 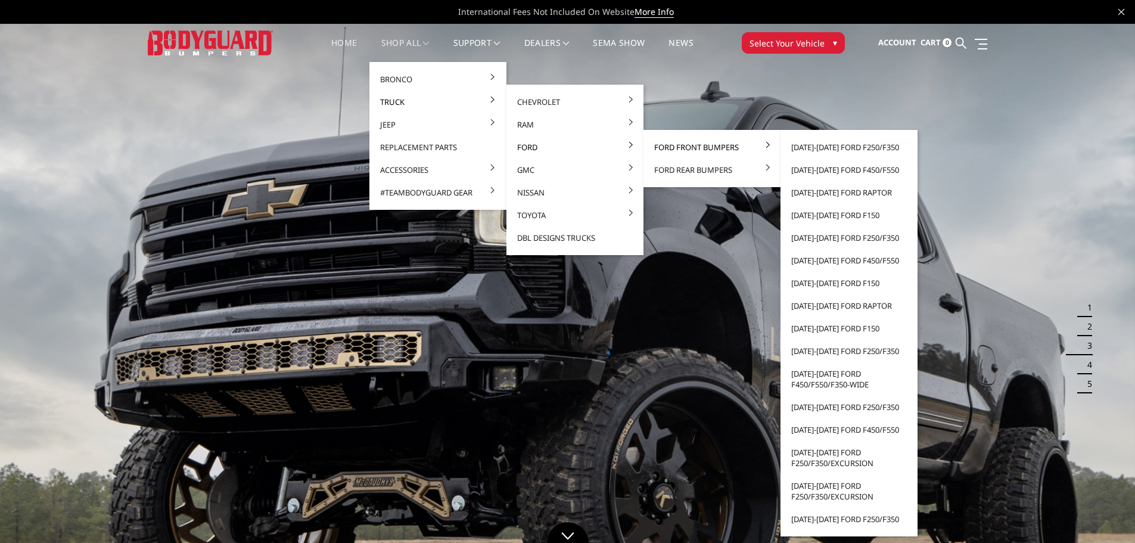 I want to click on a: Chevrolet, so click(x=575, y=102).